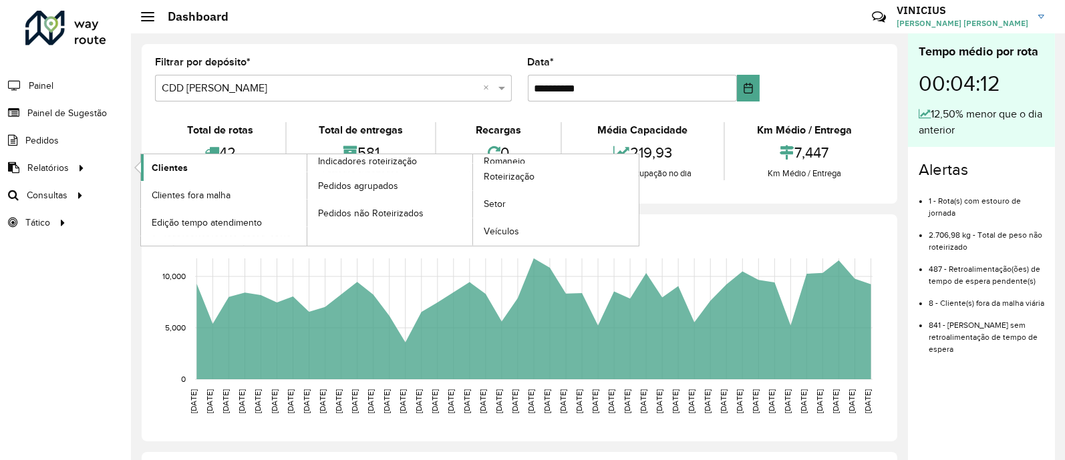  Describe the element at coordinates (37, 223) in the screenshot. I see `span: Tático` at that location.